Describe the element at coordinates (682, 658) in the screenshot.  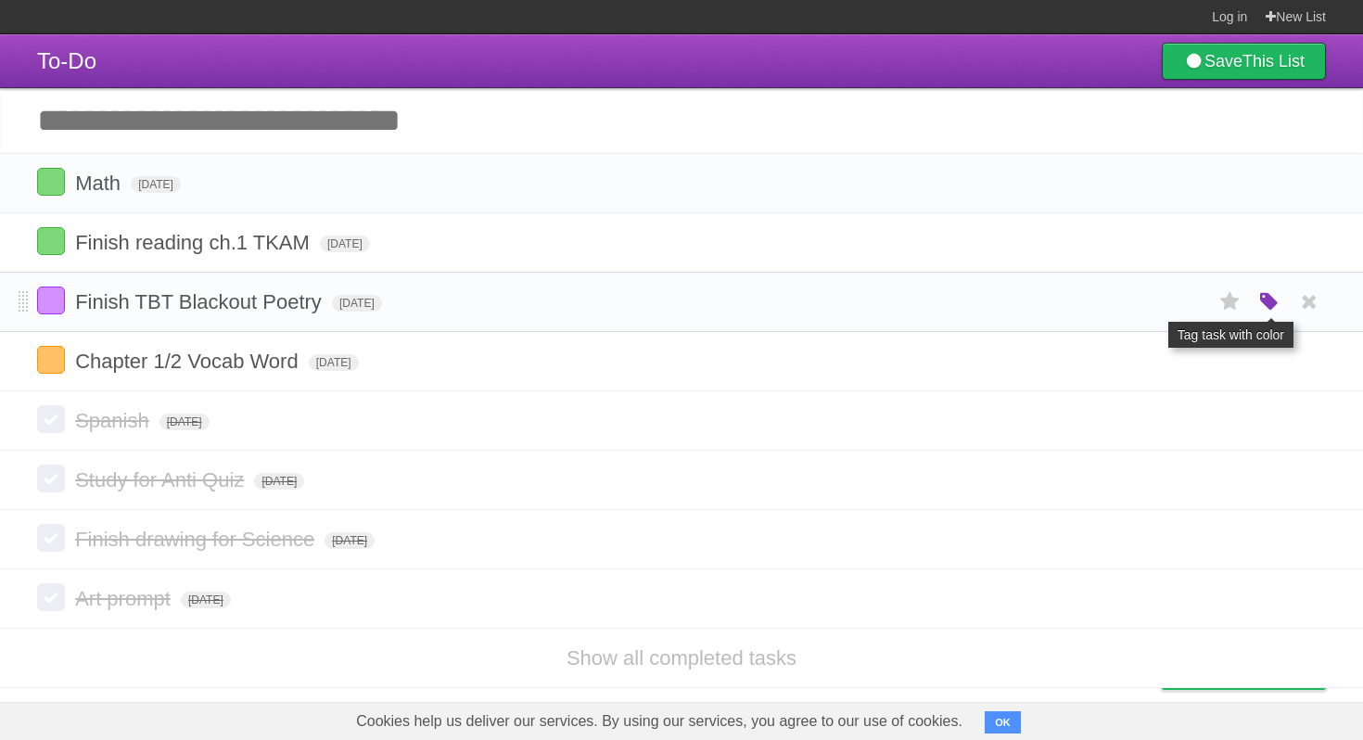
I see `a: Show all completed tasks` at that location.